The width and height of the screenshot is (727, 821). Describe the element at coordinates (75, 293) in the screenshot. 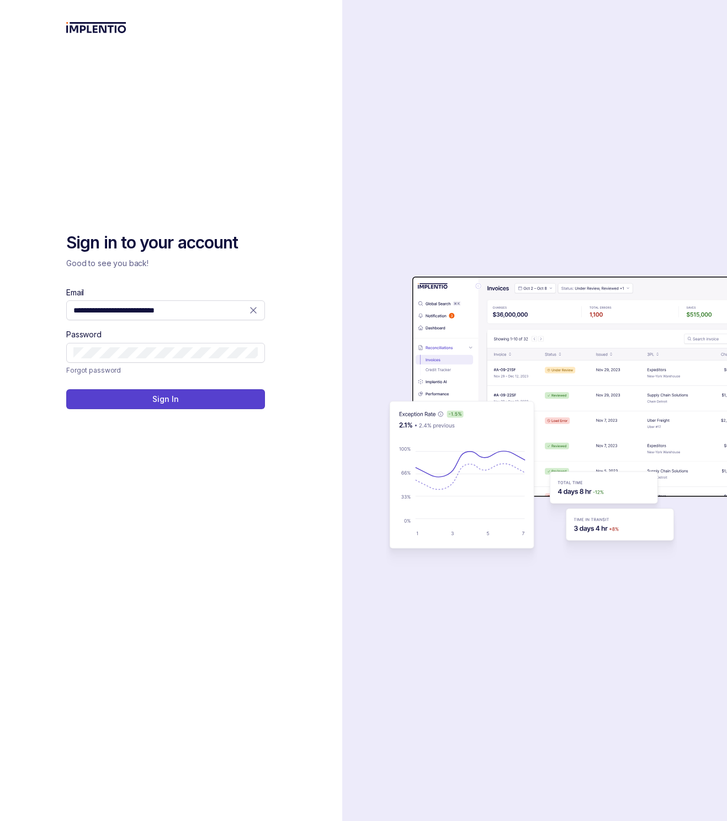

I see `label: Email` at that location.